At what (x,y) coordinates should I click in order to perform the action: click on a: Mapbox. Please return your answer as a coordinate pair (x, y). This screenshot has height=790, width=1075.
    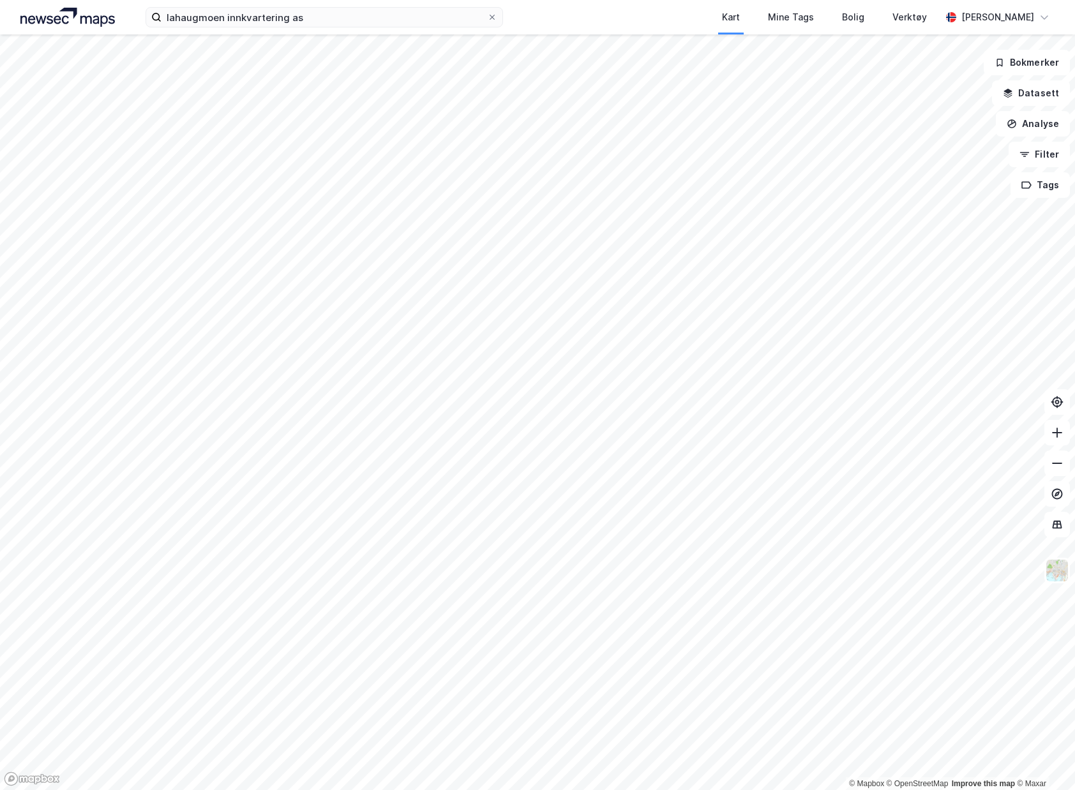
    Looking at the image, I should click on (866, 784).